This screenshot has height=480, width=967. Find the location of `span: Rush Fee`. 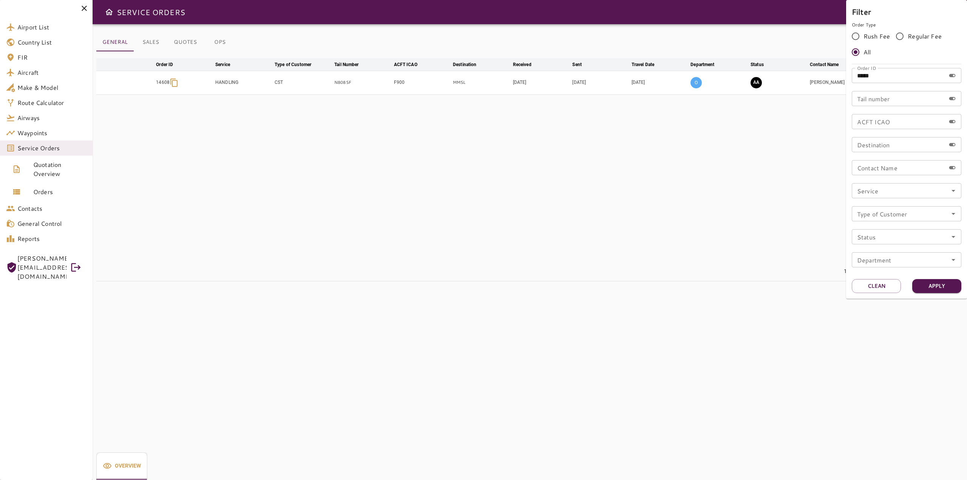

span: Rush Fee is located at coordinates (877, 36).